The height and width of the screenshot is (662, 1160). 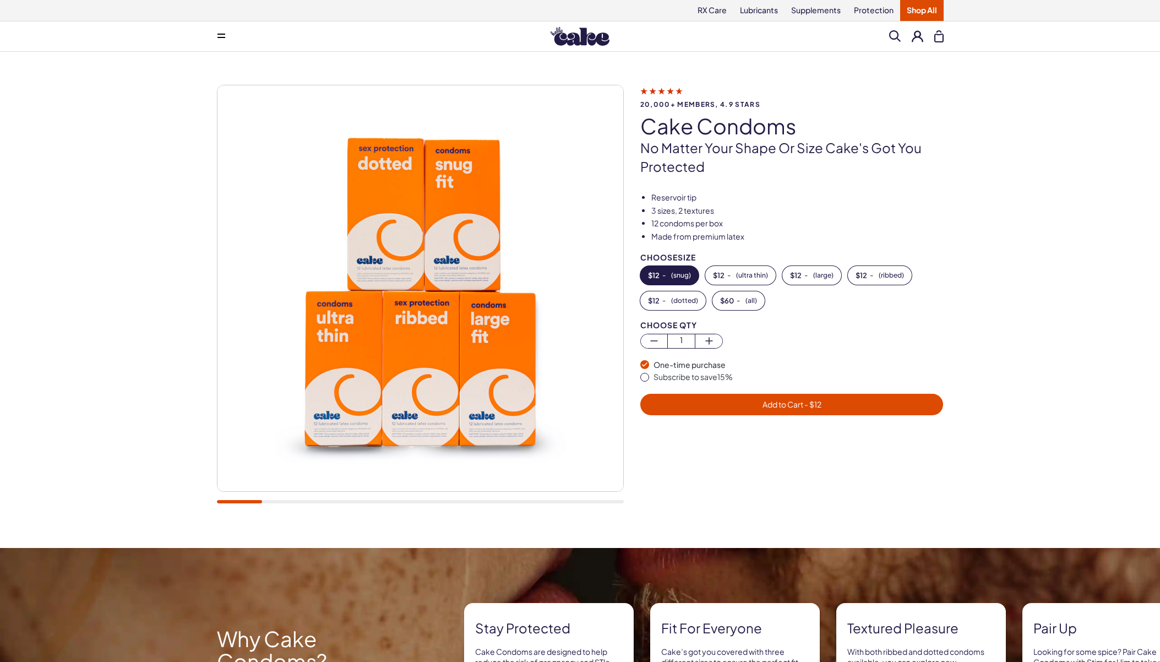 What do you see at coordinates (797, 224) in the screenshot?
I see `li: 12 condoms per box` at bounding box center [797, 224].